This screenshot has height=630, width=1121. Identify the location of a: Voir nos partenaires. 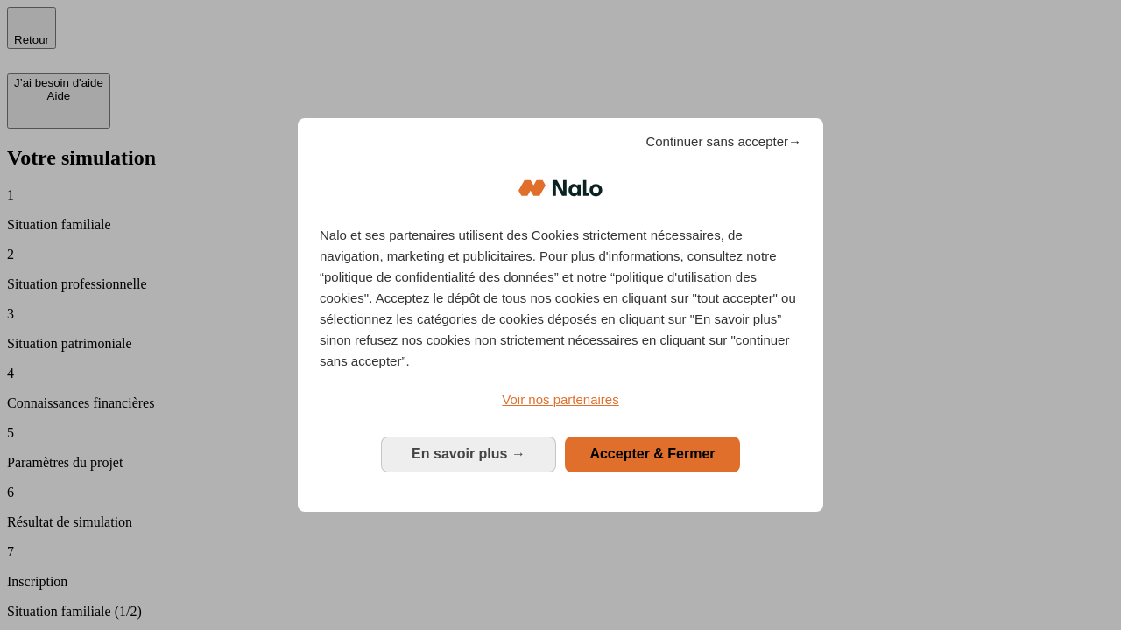
(560, 400).